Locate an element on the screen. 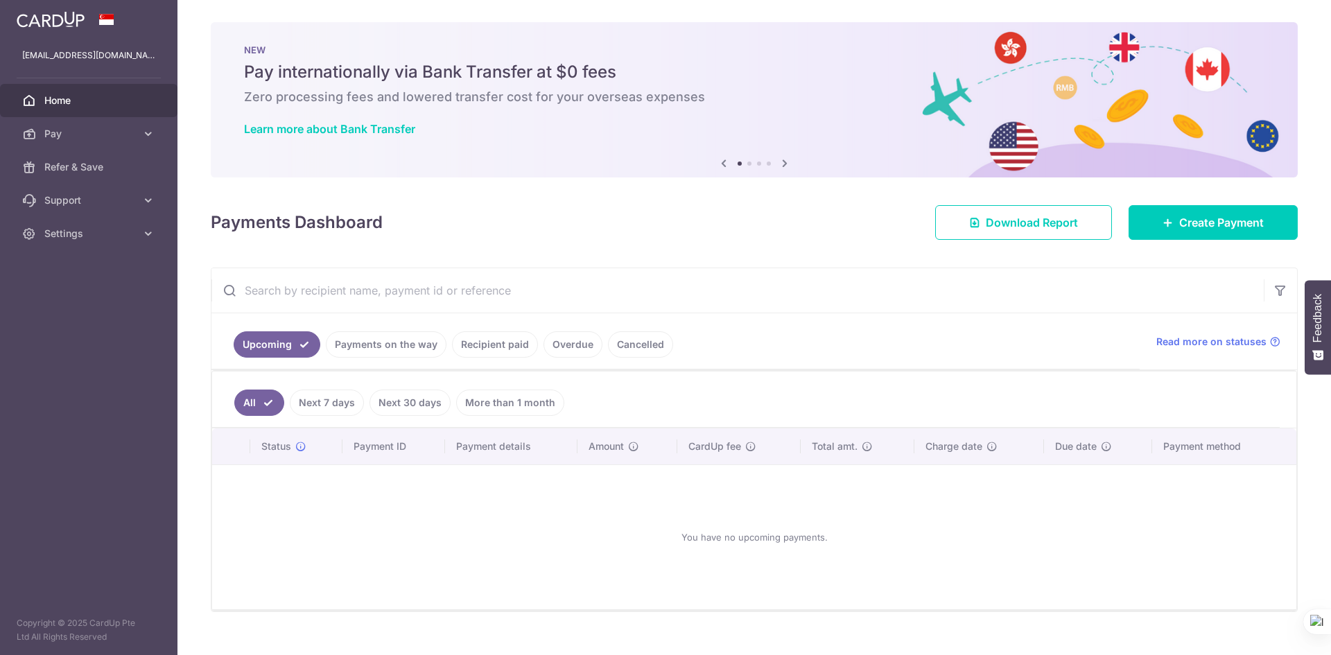 Image resolution: width=1331 pixels, height=655 pixels. th: Payment ID is located at coordinates (394, 447).